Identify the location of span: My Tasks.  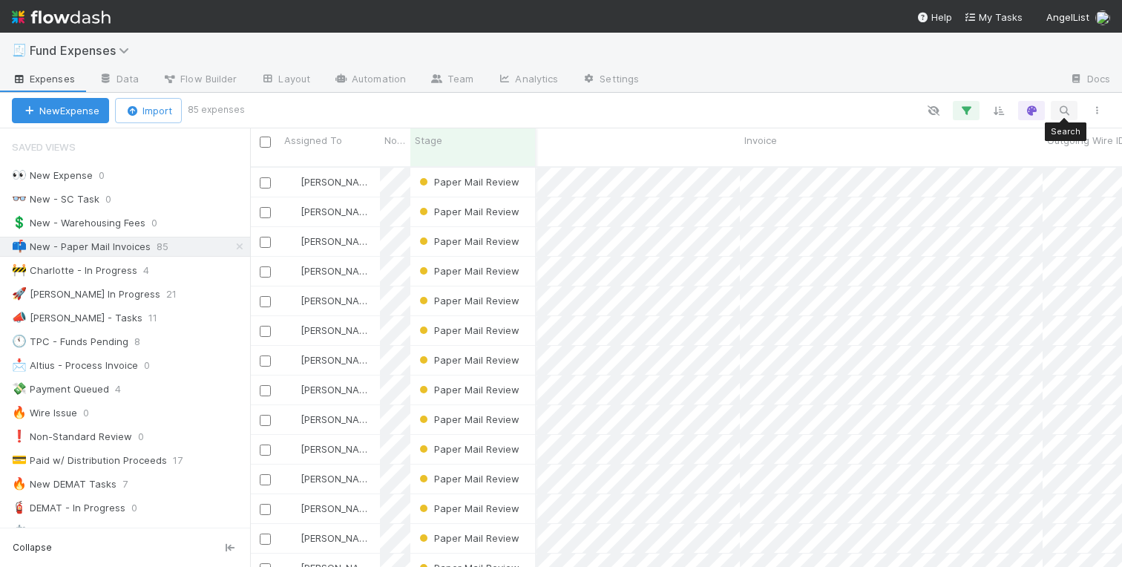
(992, 17).